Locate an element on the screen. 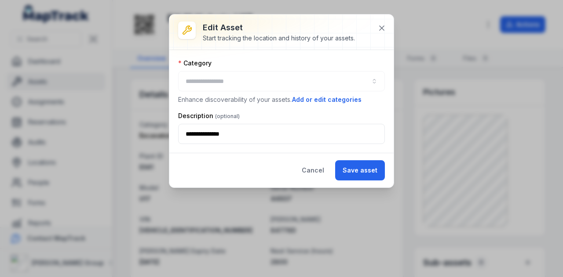 This screenshot has width=563, height=277. button: Save asset is located at coordinates (360, 171).